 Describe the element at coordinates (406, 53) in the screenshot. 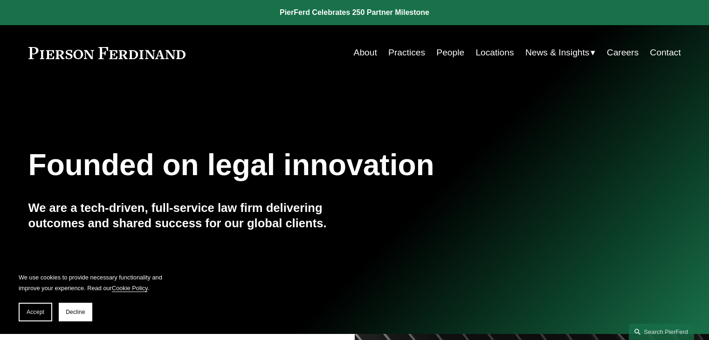

I see `a: Practices` at that location.